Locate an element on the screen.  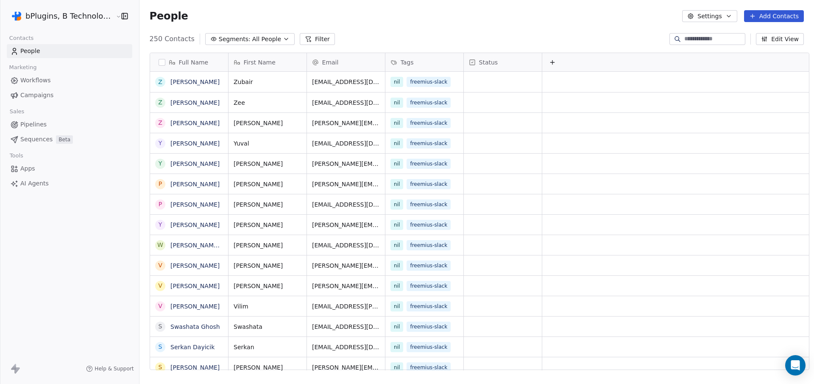
span: Tools is located at coordinates (16, 156).